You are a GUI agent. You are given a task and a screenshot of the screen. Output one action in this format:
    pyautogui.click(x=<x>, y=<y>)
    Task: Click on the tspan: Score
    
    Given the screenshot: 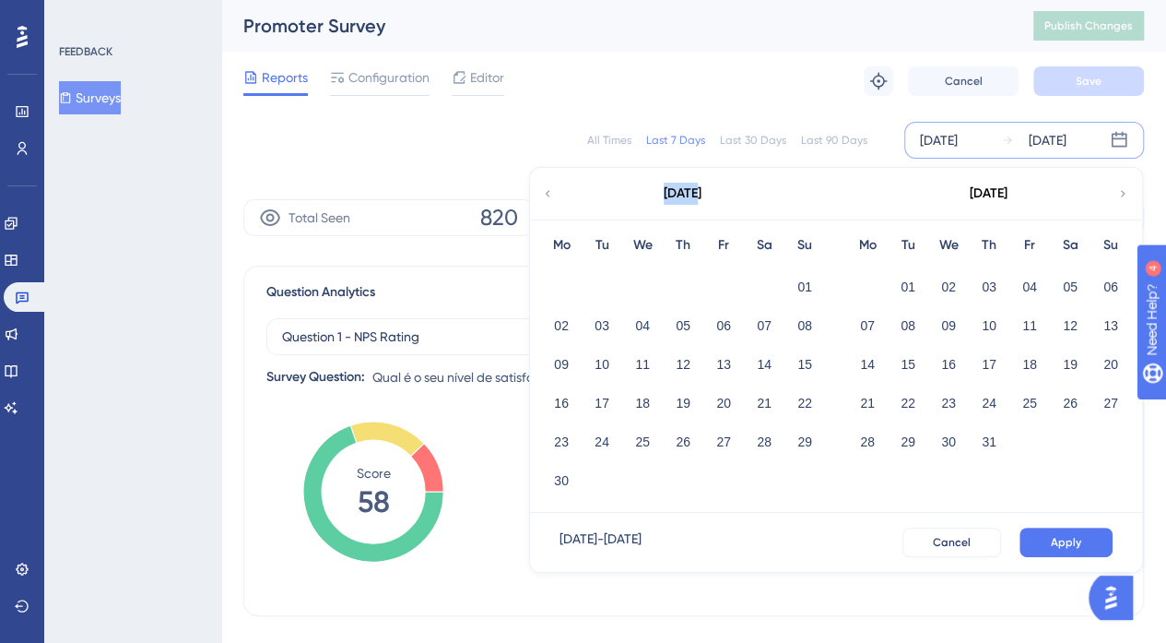 What is the action you would take?
    pyautogui.click(x=373, y=473)
    